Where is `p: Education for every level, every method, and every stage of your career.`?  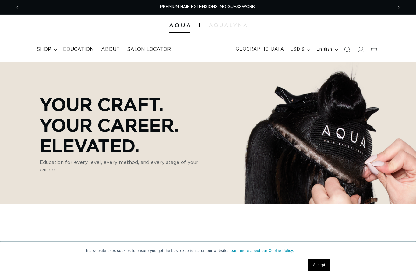
p: Education for every level, every method, and every stage of your career. is located at coordinates (126, 166).